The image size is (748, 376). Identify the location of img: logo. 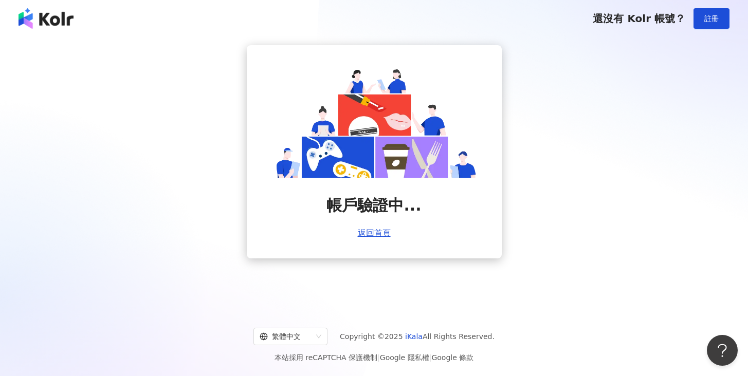
(46, 19).